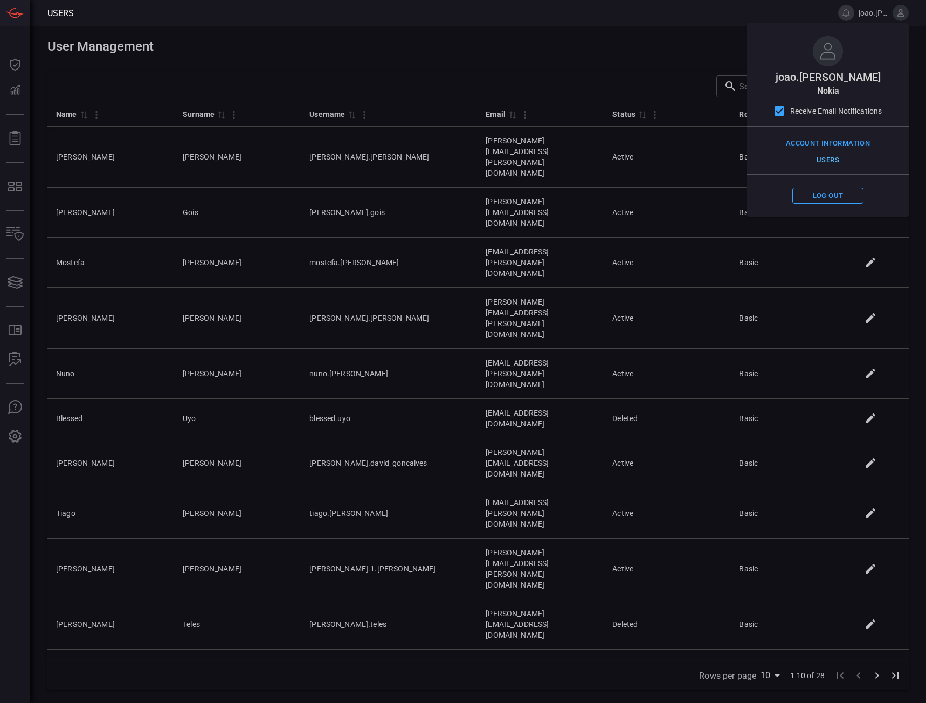 The image size is (926, 703). Describe the element at coordinates (728, 676) in the screenshot. I see `label: Rows per page` at that location.